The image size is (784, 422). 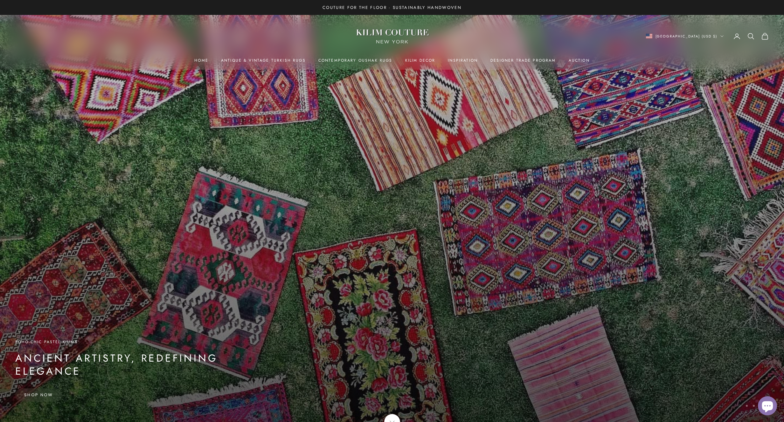 I want to click on nav: Primary navigation, so click(x=392, y=60).